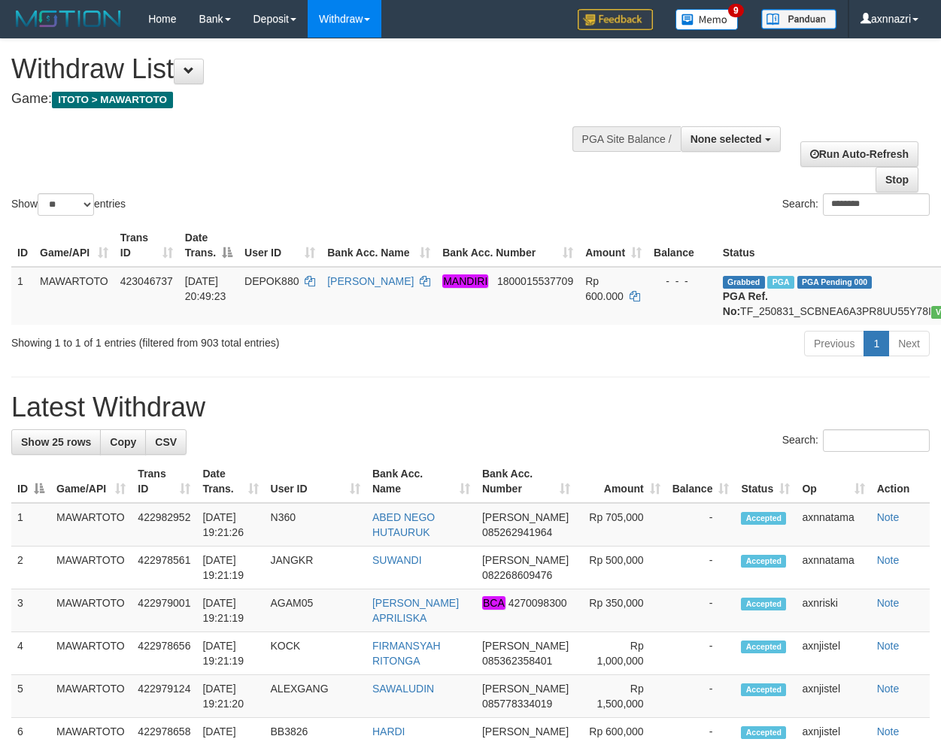  What do you see at coordinates (538, 603) in the screenshot?
I see `span: Copy 4270098300 to clipboard` at bounding box center [538, 603].